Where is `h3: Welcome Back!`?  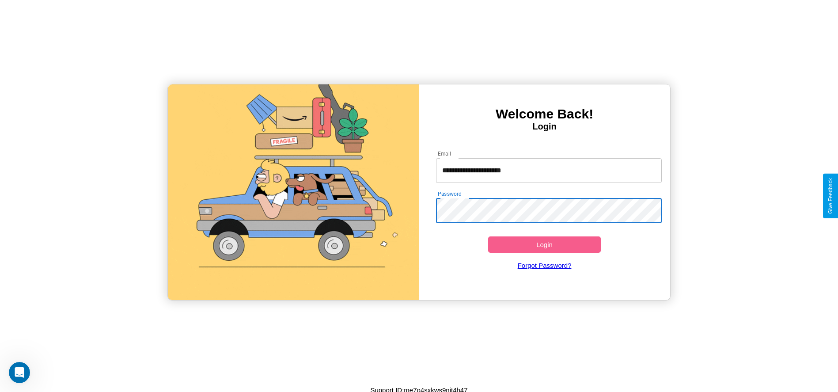
h3: Welcome Back! is located at coordinates (544, 114).